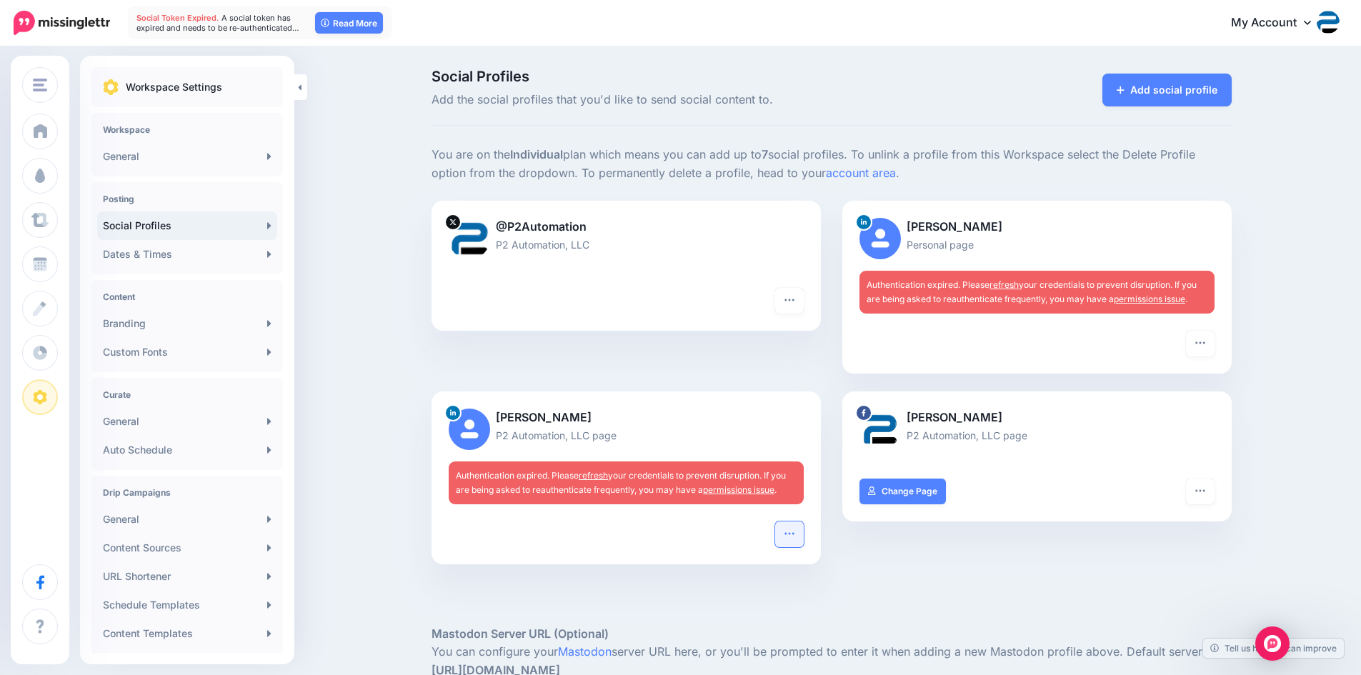 The image size is (1361, 675). What do you see at coordinates (832, 634) in the screenshot?
I see `h5: Mastodon Server URL (Optional)` at bounding box center [832, 634].